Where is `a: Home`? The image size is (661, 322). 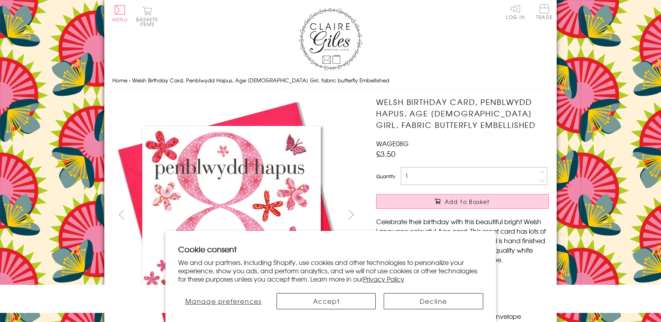 a: Home is located at coordinates (120, 80).